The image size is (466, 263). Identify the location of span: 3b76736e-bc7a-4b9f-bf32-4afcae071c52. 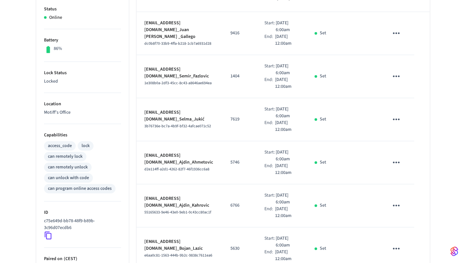
(178, 126).